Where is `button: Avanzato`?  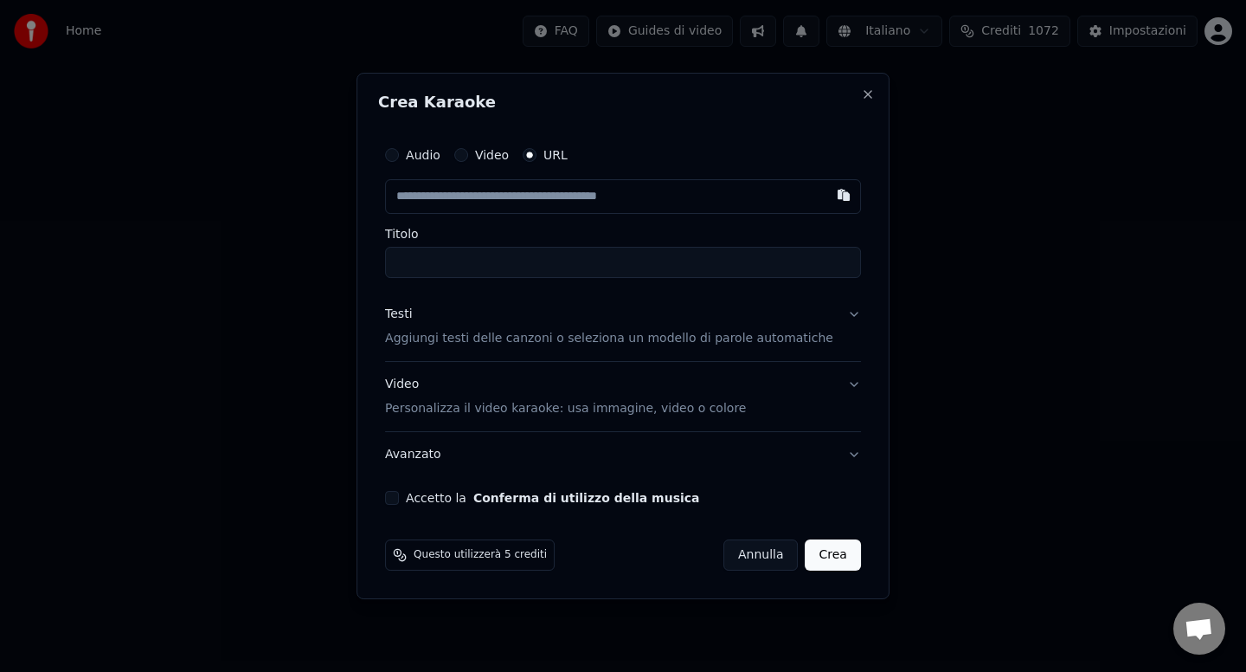
button: Avanzato is located at coordinates (623, 454).